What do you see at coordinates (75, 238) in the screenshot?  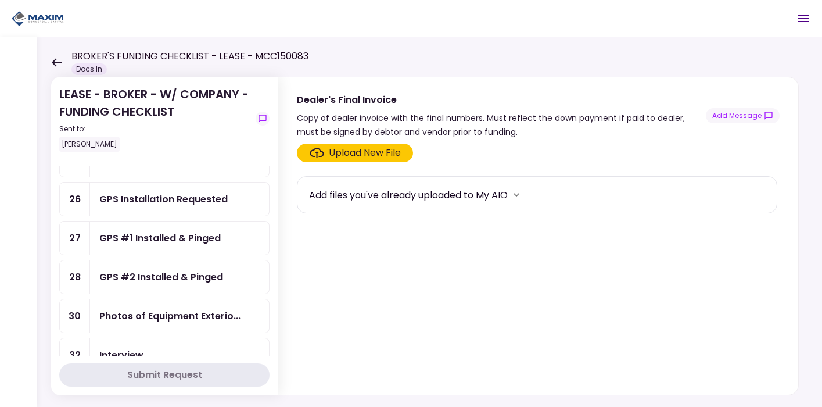 I see `div: 27` at bounding box center [75, 238].